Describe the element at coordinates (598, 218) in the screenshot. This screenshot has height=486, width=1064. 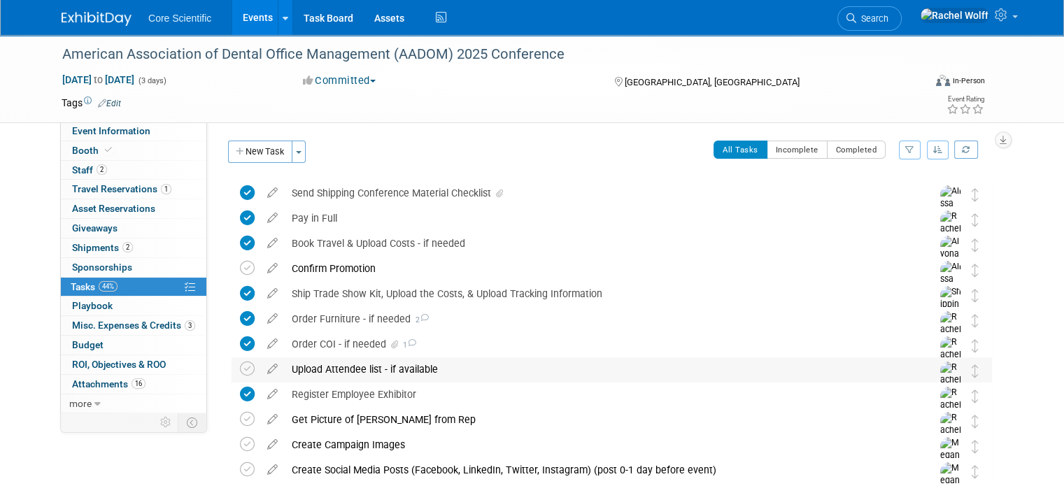
I see `div: Pay in Full` at that location.